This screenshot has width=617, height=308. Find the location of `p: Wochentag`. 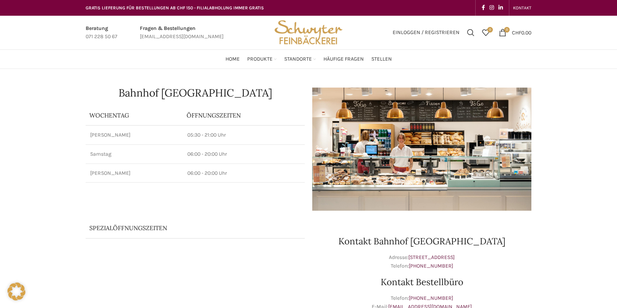

p: Wochentag is located at coordinates (134, 115).